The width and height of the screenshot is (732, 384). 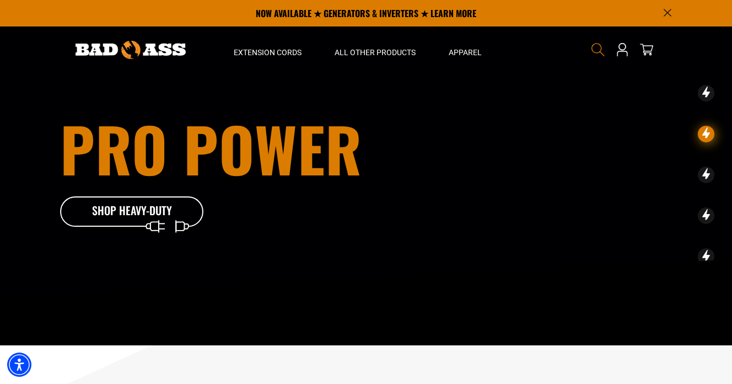 What do you see at coordinates (622, 50) in the screenshot?
I see `a: Open this option` at bounding box center [622, 50].